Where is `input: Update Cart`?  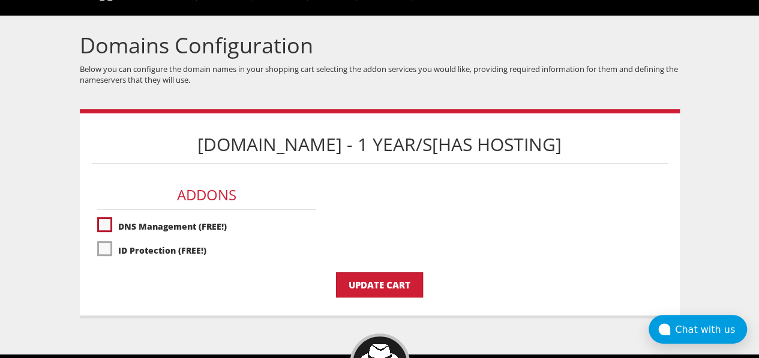 input: Update Cart is located at coordinates (379, 285).